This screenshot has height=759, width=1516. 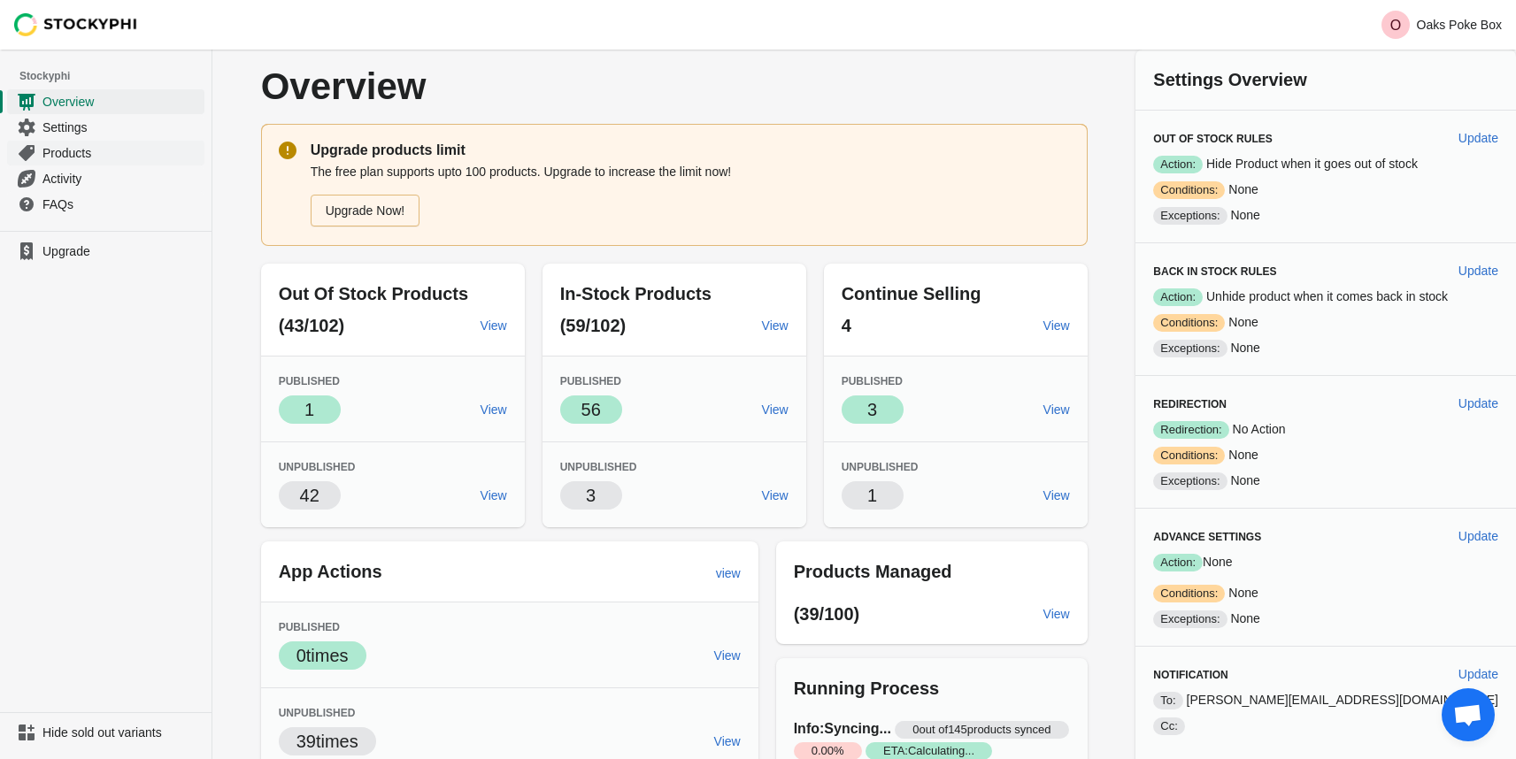 I want to click on span: (59/102), so click(x=593, y=326).